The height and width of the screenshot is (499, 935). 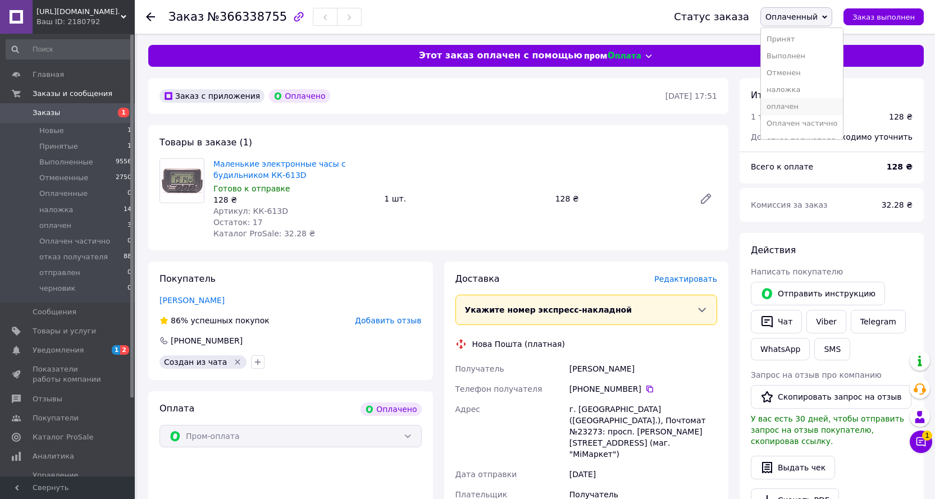 What do you see at coordinates (883, 17) in the screenshot?
I see `span: Заказ выполнен` at bounding box center [883, 17].